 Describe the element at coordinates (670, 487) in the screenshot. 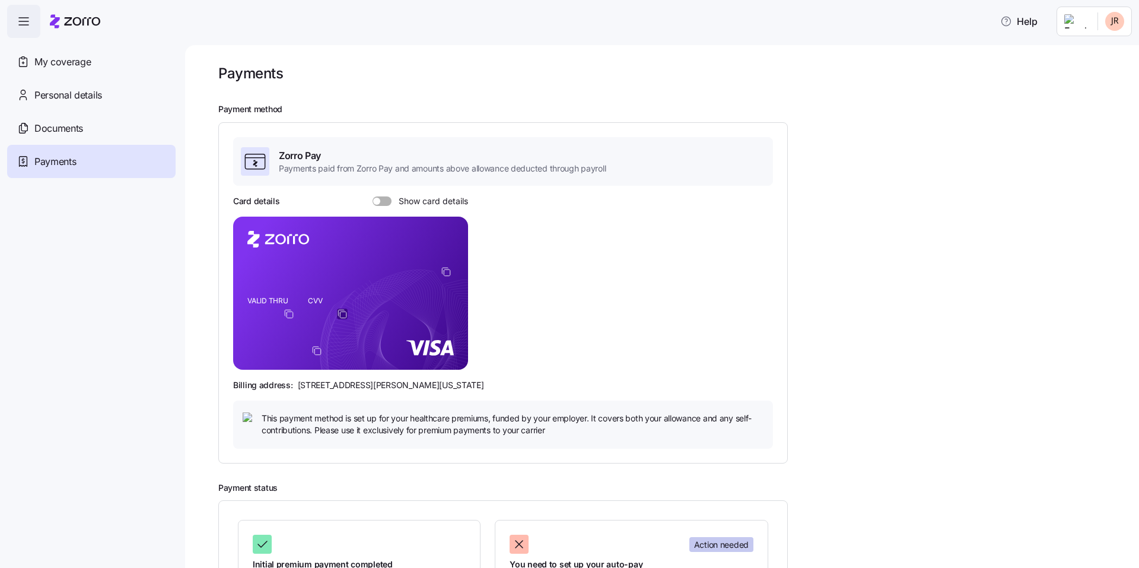

I see `h2: Payment status` at that location.